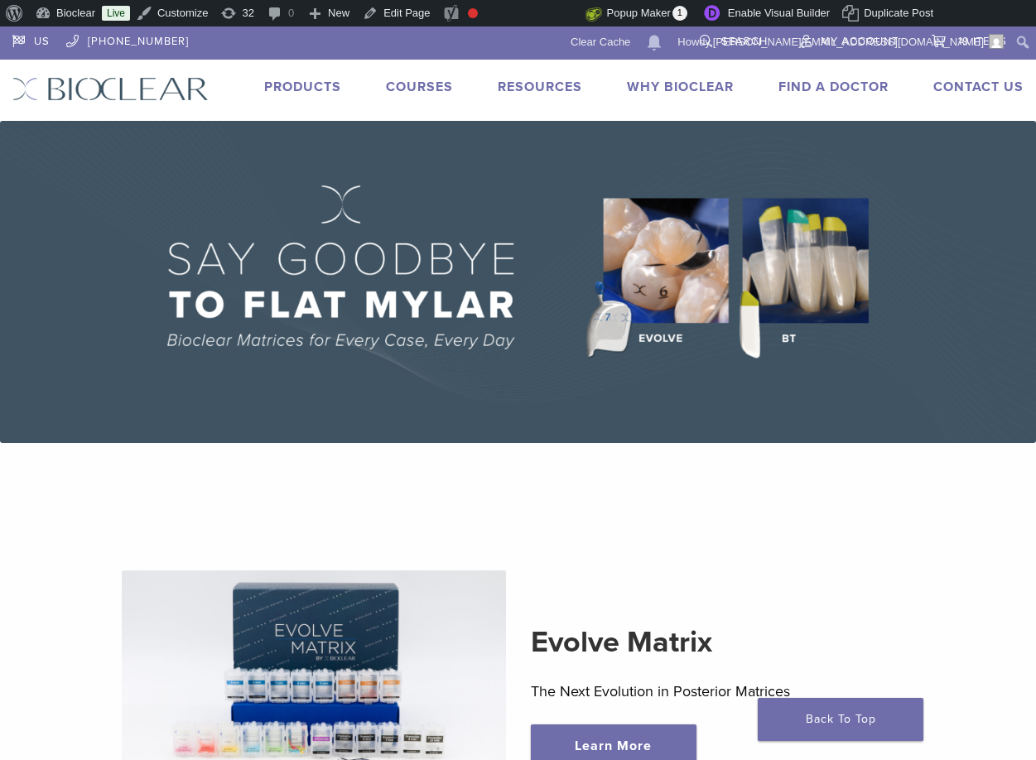 The height and width of the screenshot is (760, 1036). Describe the element at coordinates (723, 692) in the screenshot. I see `p: The Next Evolution in Posterior Matrices` at that location.